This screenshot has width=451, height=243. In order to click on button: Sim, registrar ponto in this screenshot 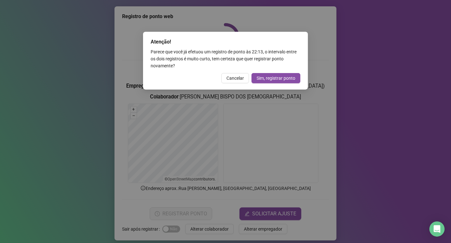, I will do `click(276, 78)`.